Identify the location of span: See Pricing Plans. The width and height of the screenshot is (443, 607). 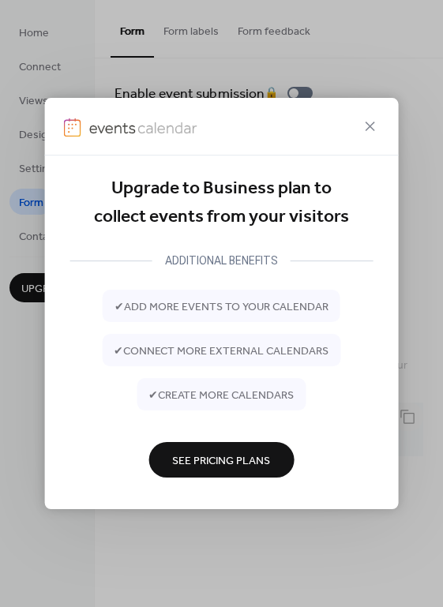
(221, 461).